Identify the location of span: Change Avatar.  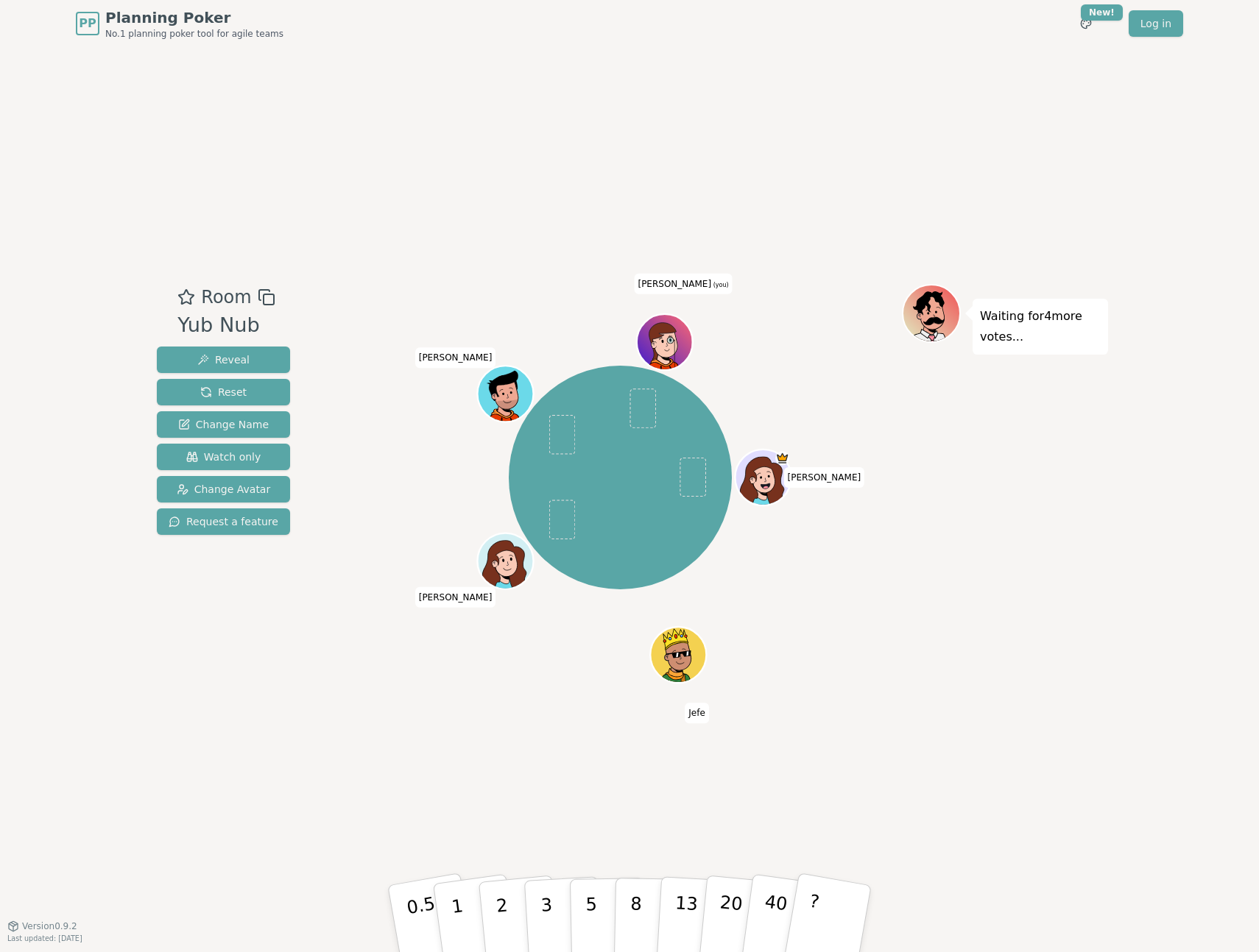
(224, 489).